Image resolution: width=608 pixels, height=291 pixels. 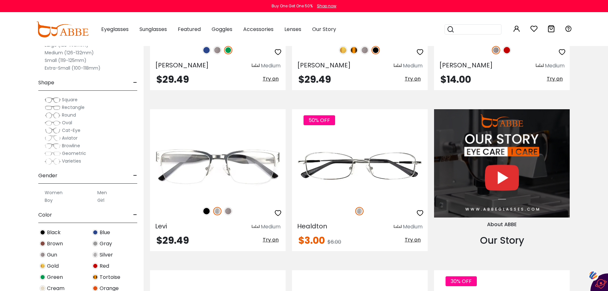 What do you see at coordinates (106, 255) in the screenshot?
I see `span: Silver` at bounding box center [106, 255].